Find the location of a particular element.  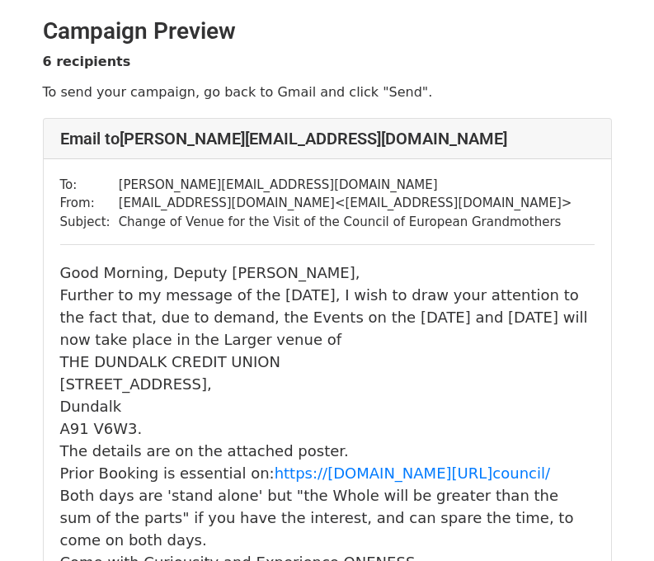

div: The details are on the attached poster. is located at coordinates (327, 450).